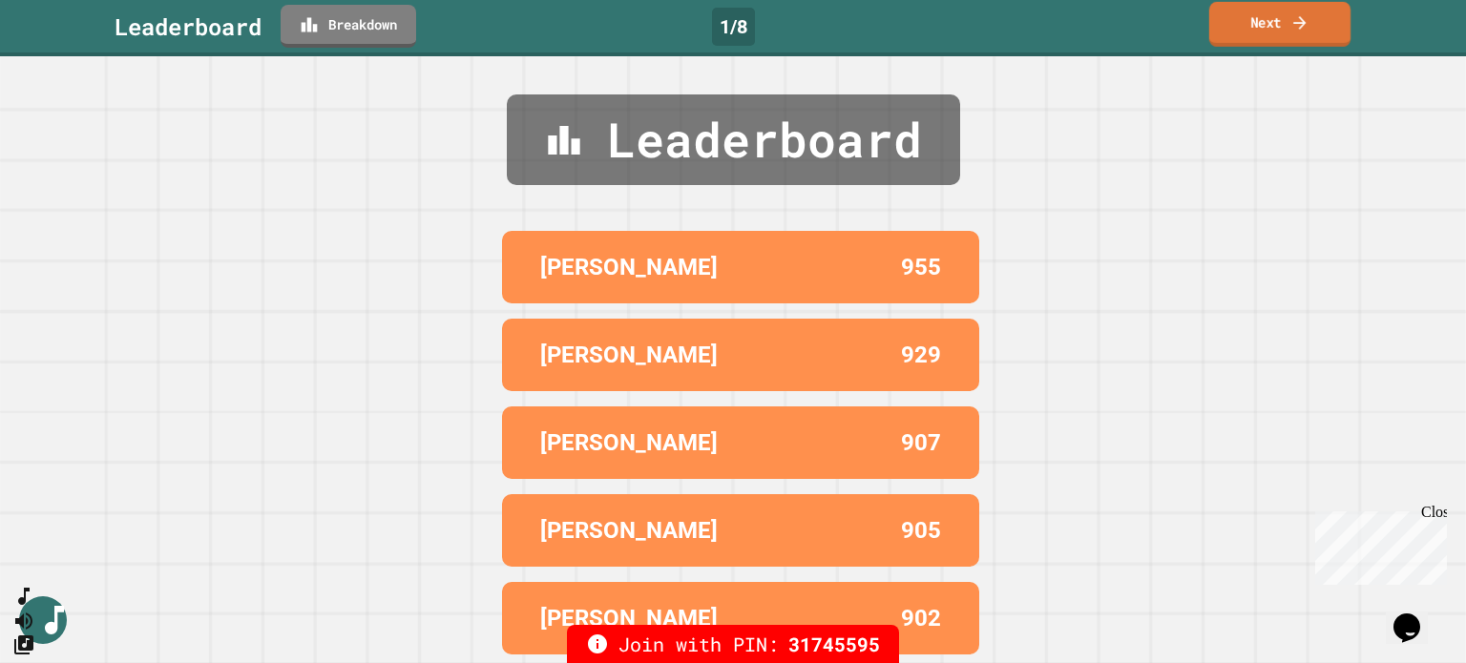 The image size is (1466, 663). What do you see at coordinates (24, 620) in the screenshot?
I see `button: Mute music` at bounding box center [24, 620].